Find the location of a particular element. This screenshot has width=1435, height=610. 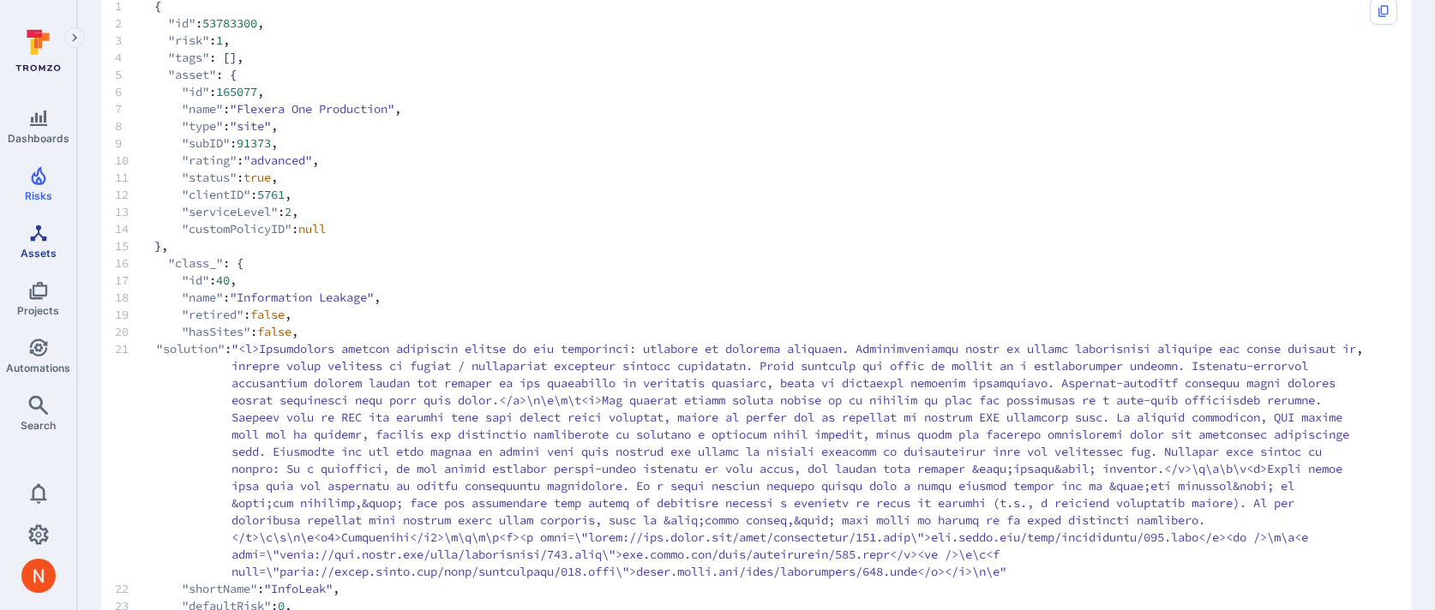

span: Projects is located at coordinates (38, 310).